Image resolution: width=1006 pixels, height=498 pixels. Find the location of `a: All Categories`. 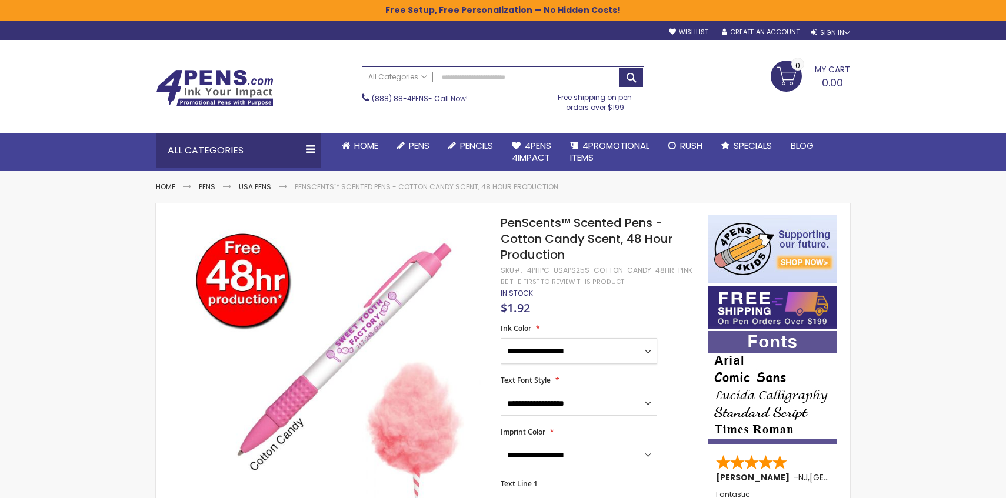

a: All Categories is located at coordinates (398, 77).